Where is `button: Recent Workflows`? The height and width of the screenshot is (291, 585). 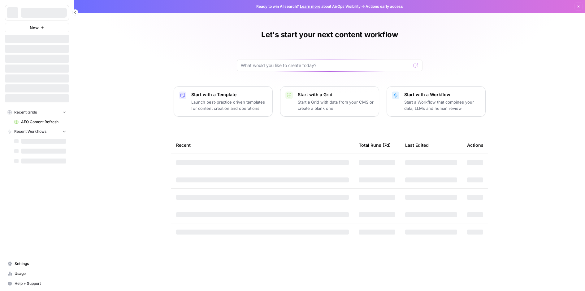 button: Recent Workflows is located at coordinates (37, 131).